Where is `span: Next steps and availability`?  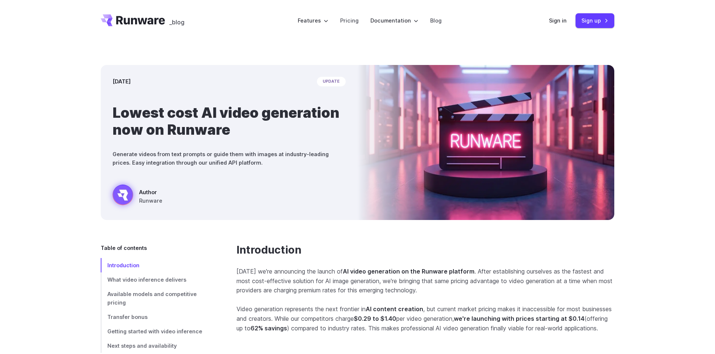 span: Next steps and availability is located at coordinates (142, 345).